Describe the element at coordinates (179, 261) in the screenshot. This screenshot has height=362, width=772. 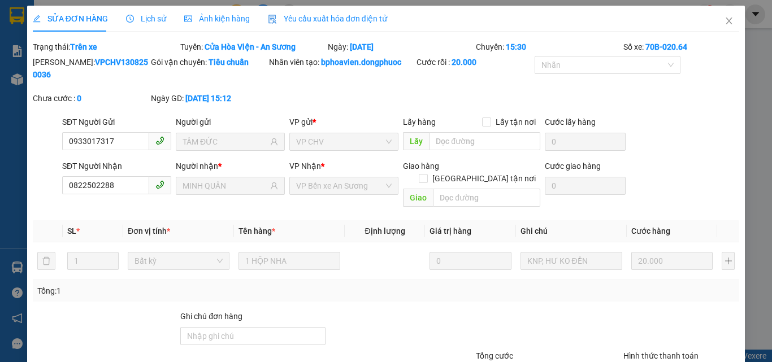
I see `span: Bất kỳ` at that location.